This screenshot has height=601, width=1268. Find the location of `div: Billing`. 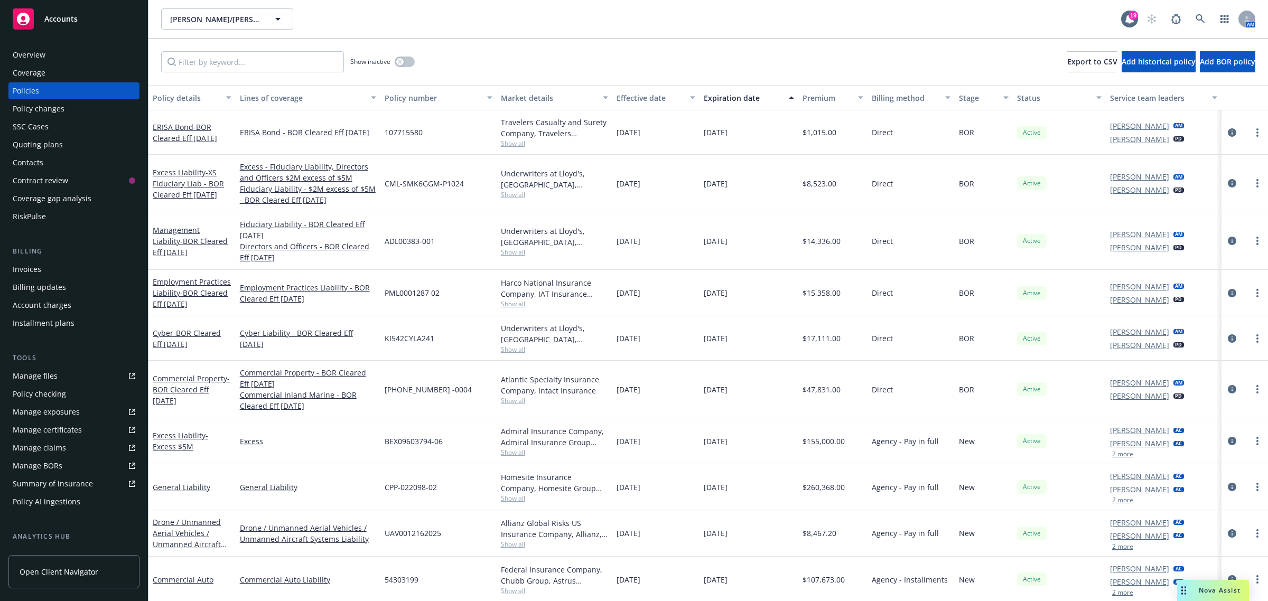

div: Billing is located at coordinates (74, 251).